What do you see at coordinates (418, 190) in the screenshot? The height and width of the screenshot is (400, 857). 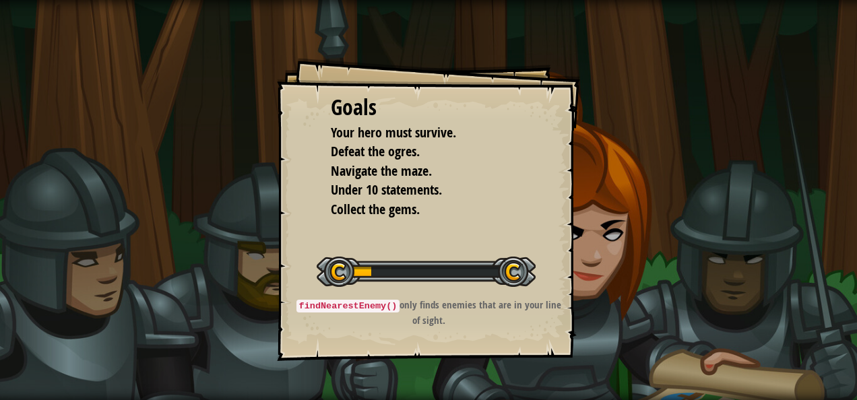 I see `li: Under 10 statements.` at bounding box center [418, 190].